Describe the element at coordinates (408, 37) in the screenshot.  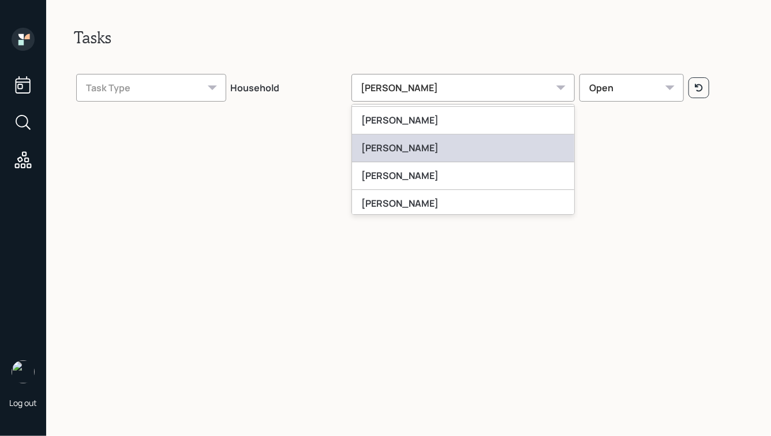
I see `h2: Tasks` at that location.